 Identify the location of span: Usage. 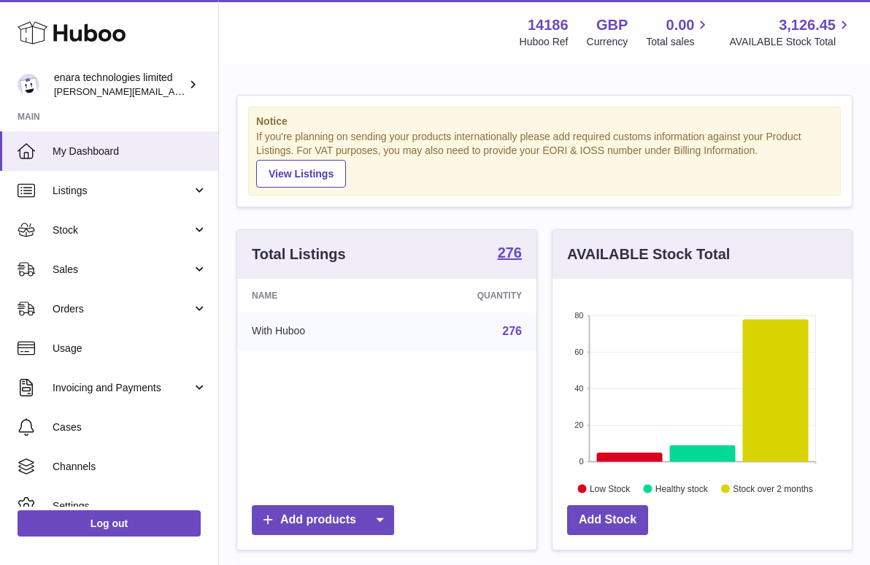
(130, 348).